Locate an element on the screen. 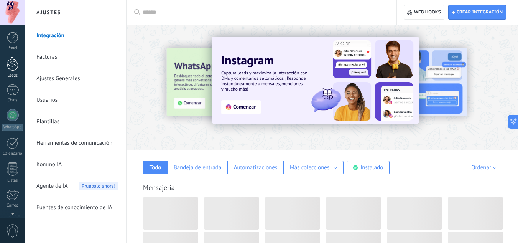 The image size is (518, 243). div: WhatsApp is located at coordinates (12, 127).